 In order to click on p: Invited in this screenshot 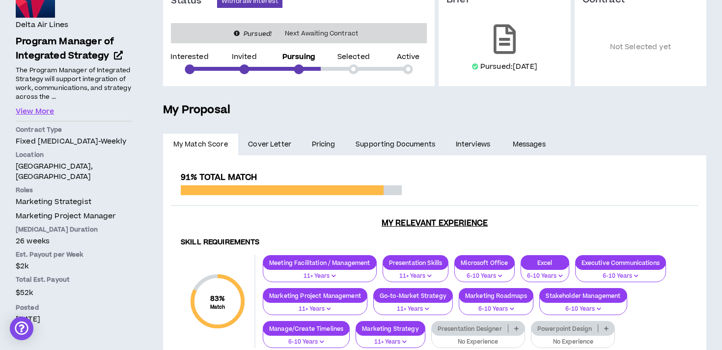, I will do `click(244, 57)`.